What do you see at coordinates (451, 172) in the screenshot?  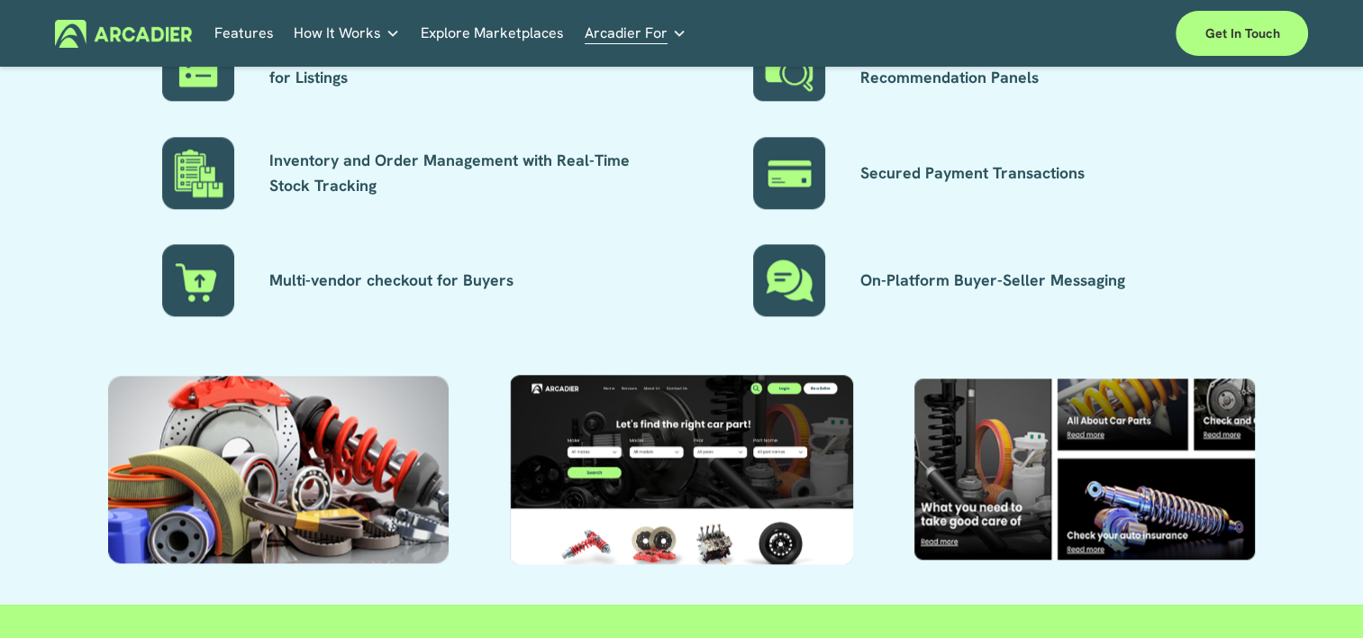 I see `strong: Inventory and Order Management with Real-Time Stock Tracking` at bounding box center [451, 172].